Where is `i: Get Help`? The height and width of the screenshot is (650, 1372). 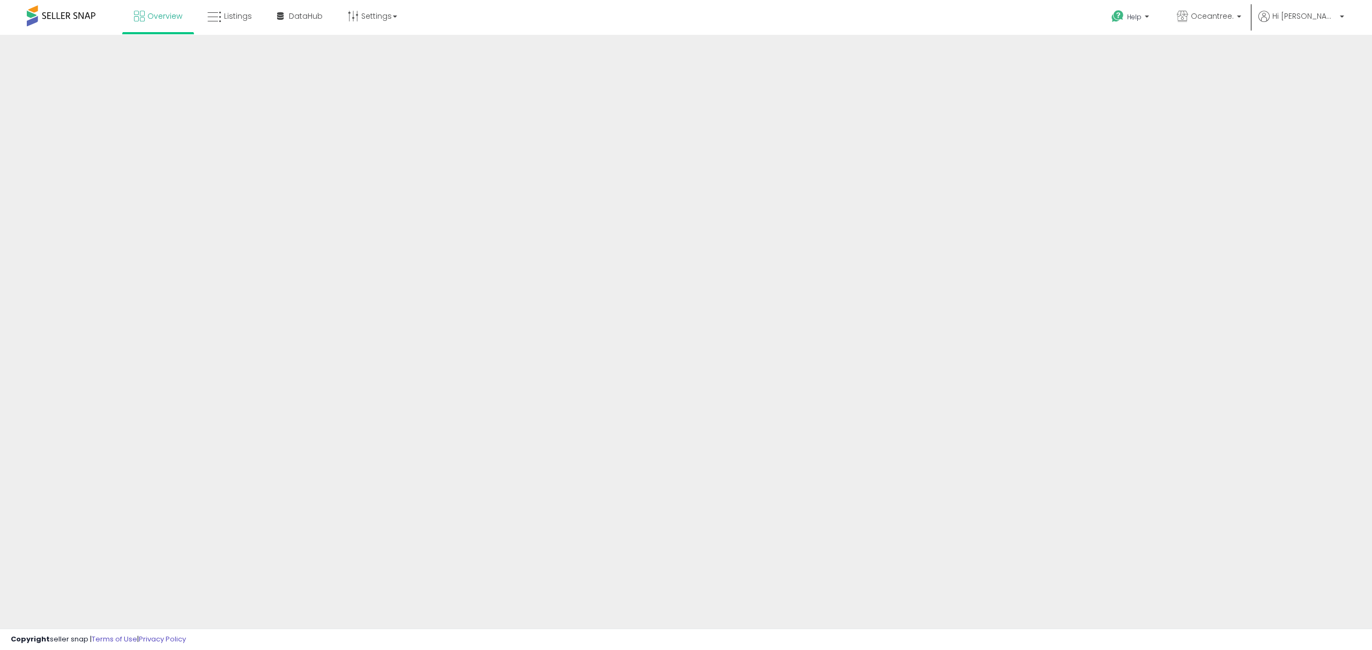 i: Get Help is located at coordinates (1117, 16).